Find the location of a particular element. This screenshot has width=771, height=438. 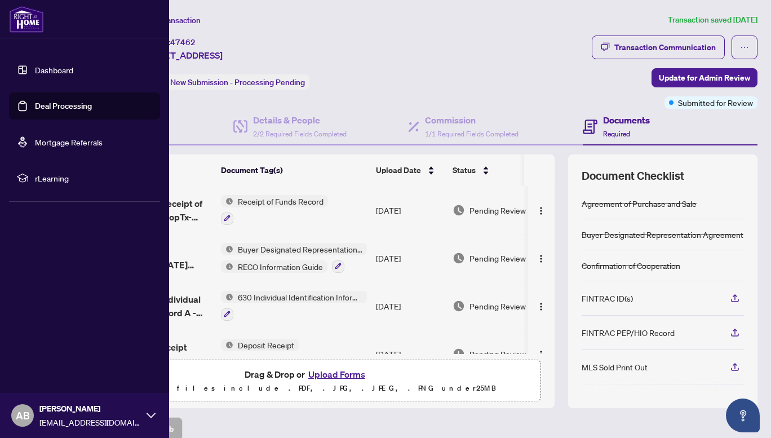

span: New Submission - Processing Pending is located at coordinates (237, 82).